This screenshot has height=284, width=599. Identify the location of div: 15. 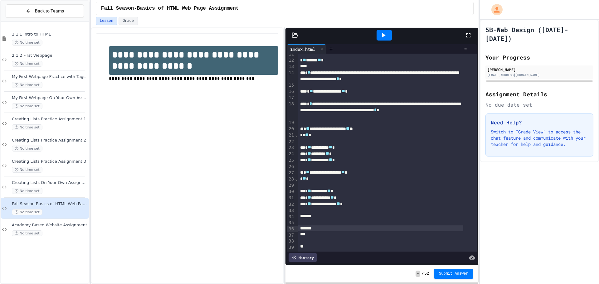
(291, 86).